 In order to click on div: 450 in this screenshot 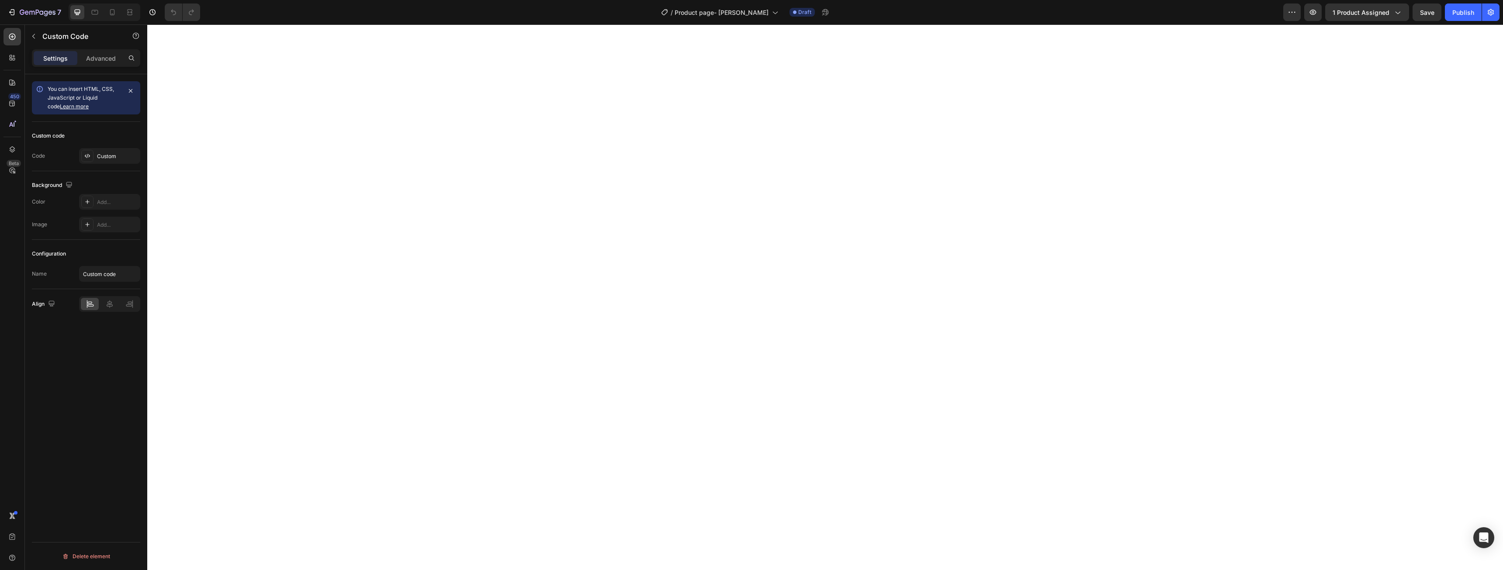, I will do `click(14, 97)`.